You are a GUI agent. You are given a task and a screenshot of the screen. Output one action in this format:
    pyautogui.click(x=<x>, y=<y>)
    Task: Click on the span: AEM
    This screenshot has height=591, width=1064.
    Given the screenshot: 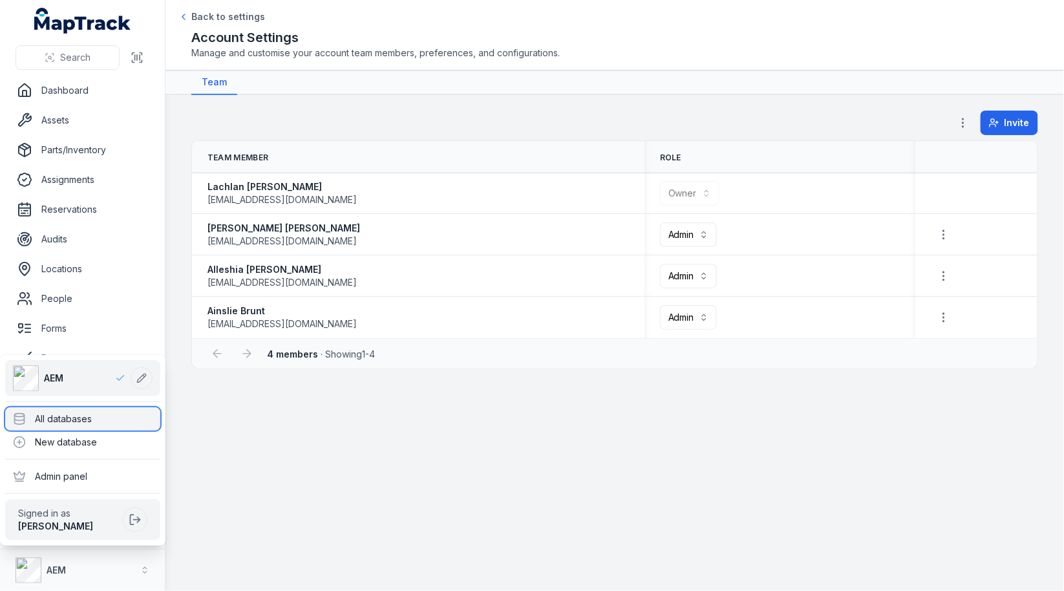 What is the action you would take?
    pyautogui.click(x=54, y=378)
    